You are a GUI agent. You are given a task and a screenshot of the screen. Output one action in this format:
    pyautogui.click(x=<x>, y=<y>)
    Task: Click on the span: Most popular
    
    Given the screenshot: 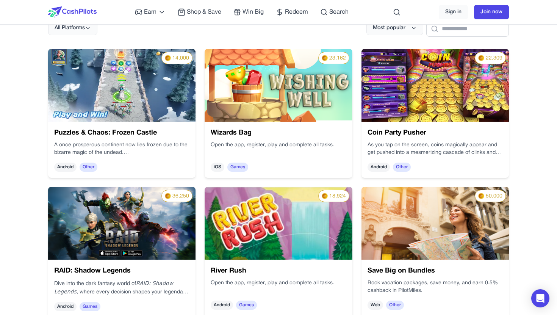 What is the action you would take?
    pyautogui.click(x=389, y=28)
    